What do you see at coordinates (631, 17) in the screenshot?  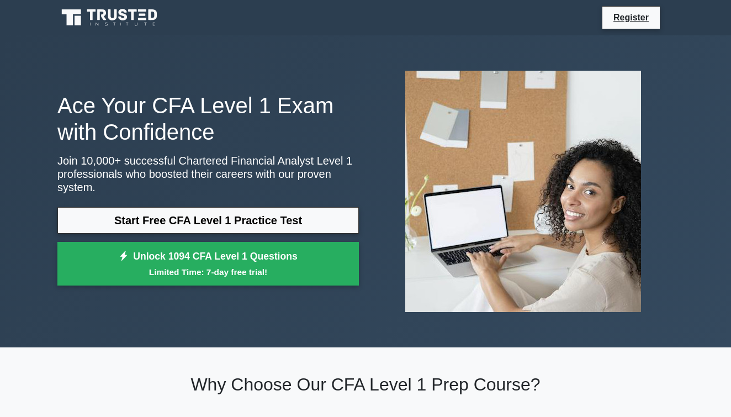 I see `a: Register` at bounding box center [631, 17].